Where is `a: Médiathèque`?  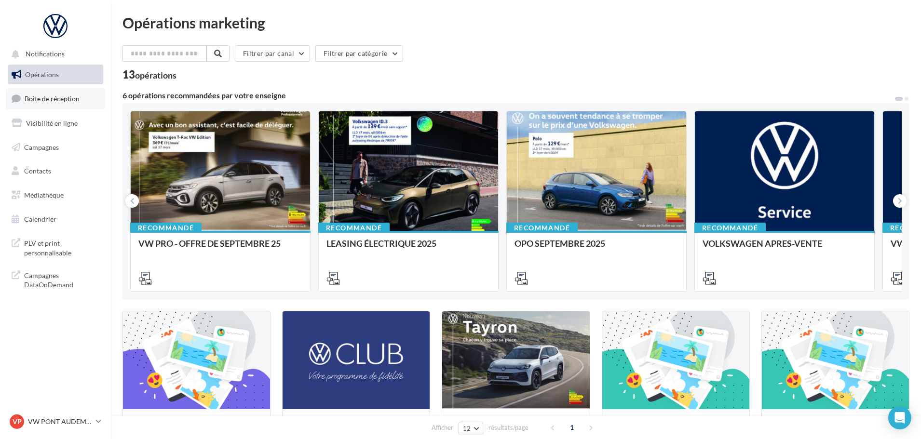 a: Médiathèque is located at coordinates (55, 195).